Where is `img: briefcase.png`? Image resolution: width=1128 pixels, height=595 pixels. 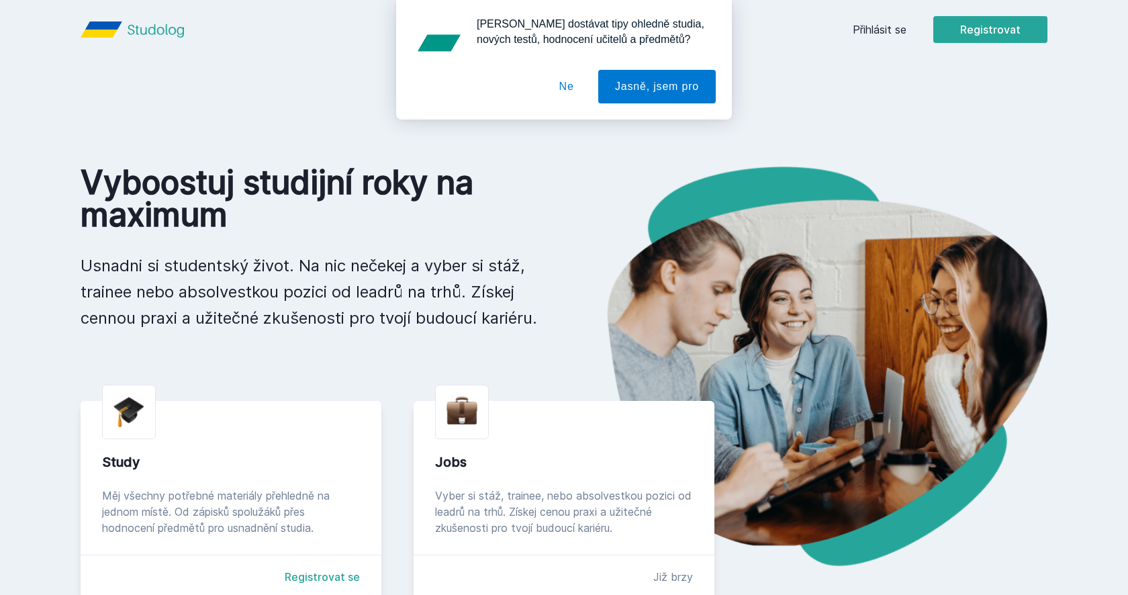 img: briefcase.png is located at coordinates (462, 410).